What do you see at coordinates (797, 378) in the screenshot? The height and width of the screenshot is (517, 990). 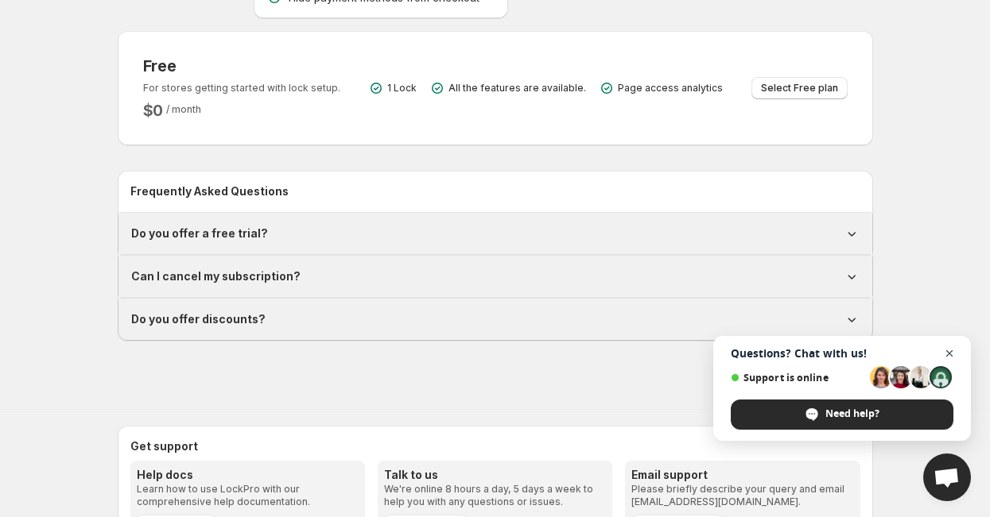 I see `span: Support is online` at bounding box center [797, 378].